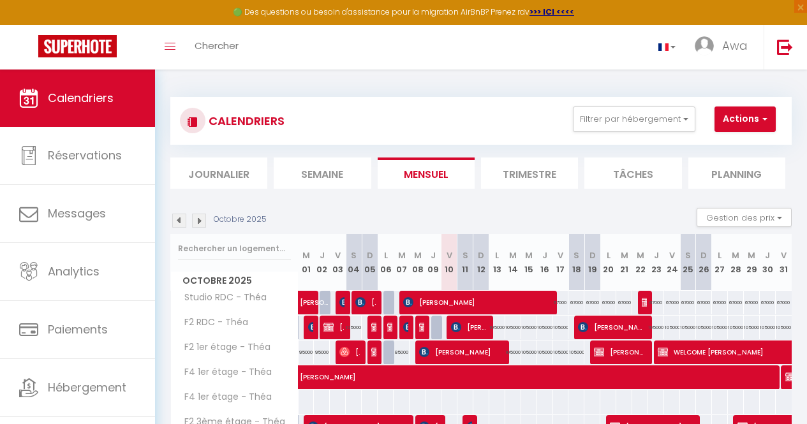 The height and width of the screenshot is (424, 807). What do you see at coordinates (552, 11) in the screenshot?
I see `strong: >>> ICI <<<<` at bounding box center [552, 11].